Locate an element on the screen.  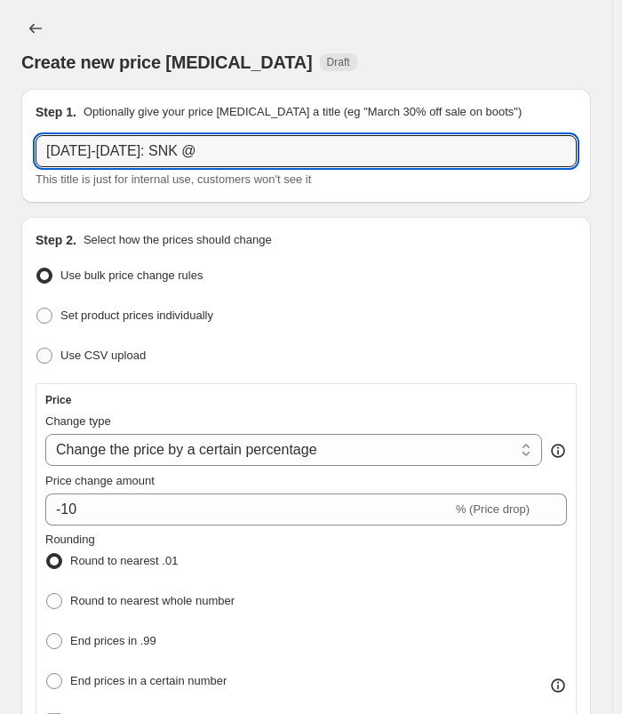
h2: Step 2. is located at coordinates (56, 240).